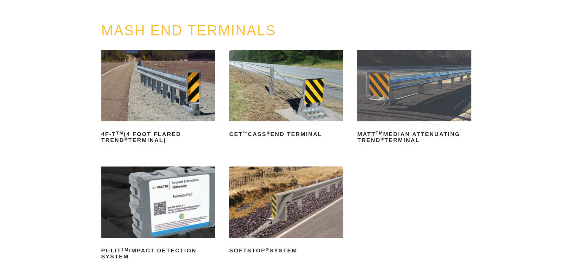  What do you see at coordinates (158, 98) in the screenshot?
I see `a: 4F-TTM(4 Foot Flared TREND®Terminal)` at bounding box center [158, 98].